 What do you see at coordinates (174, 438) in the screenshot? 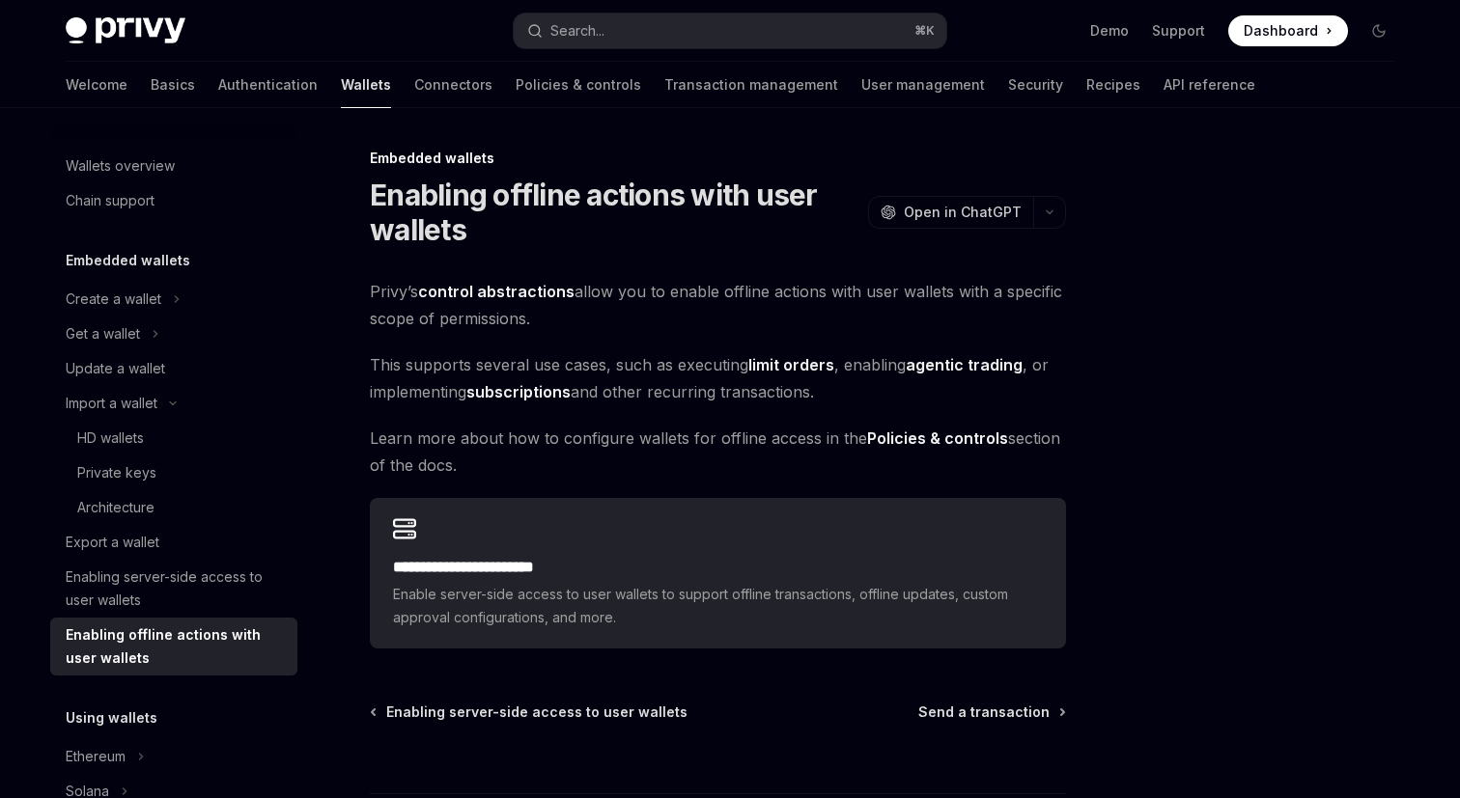
I see `a: HD wallets` at bounding box center [174, 438].